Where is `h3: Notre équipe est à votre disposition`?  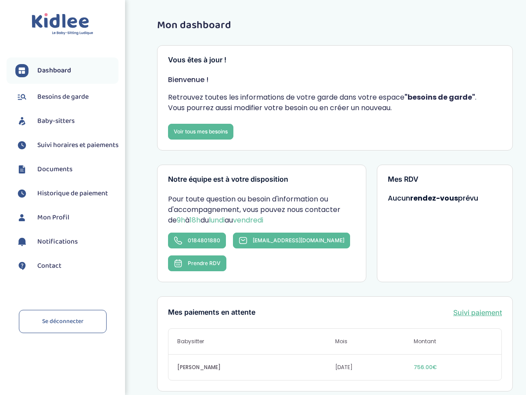
h3: Notre équipe est à votre disposition is located at coordinates (262, 179).